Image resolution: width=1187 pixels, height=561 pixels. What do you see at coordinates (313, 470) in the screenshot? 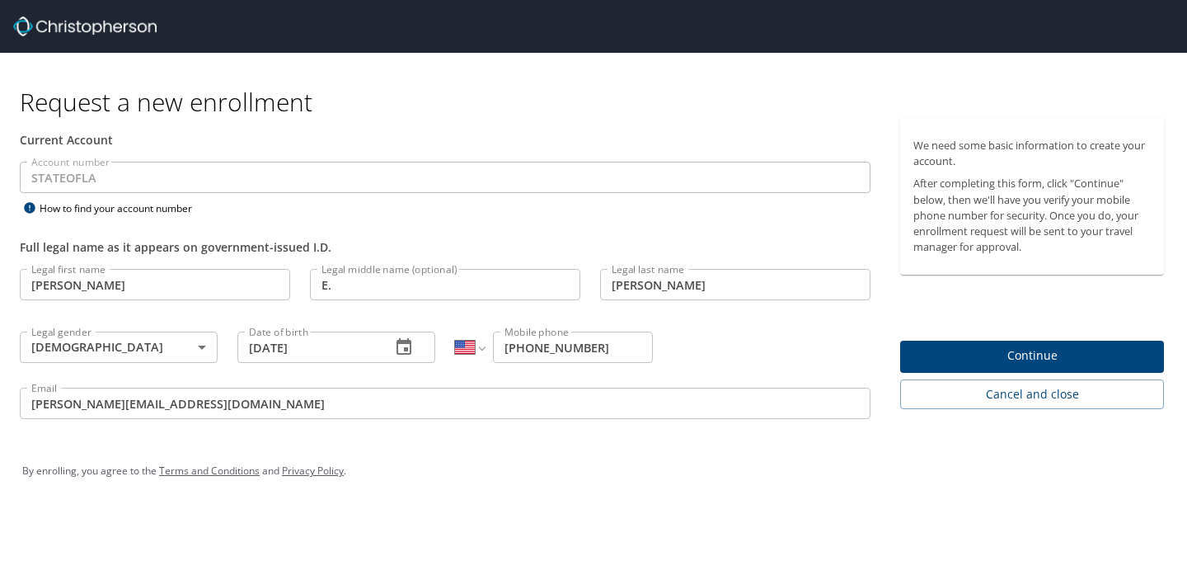
I see `a: Privacy Policy` at bounding box center [313, 470].